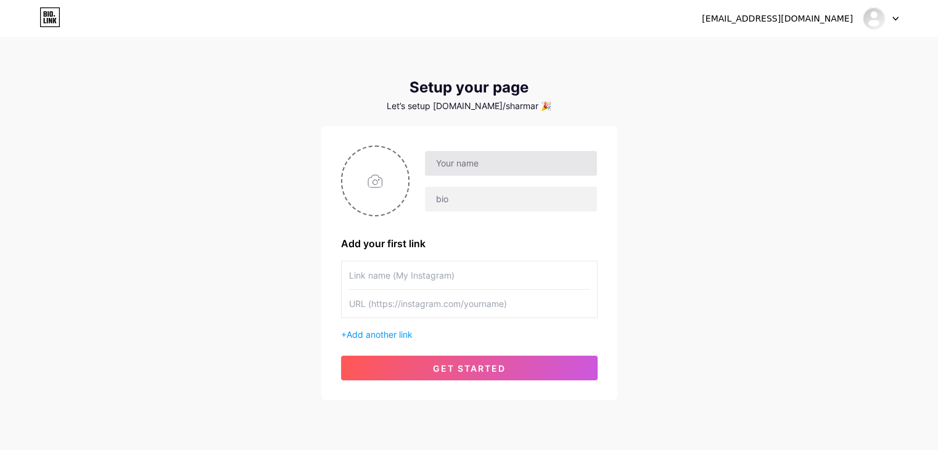  I want to click on input: URL (https://instagram.com/yourname), so click(469, 304).